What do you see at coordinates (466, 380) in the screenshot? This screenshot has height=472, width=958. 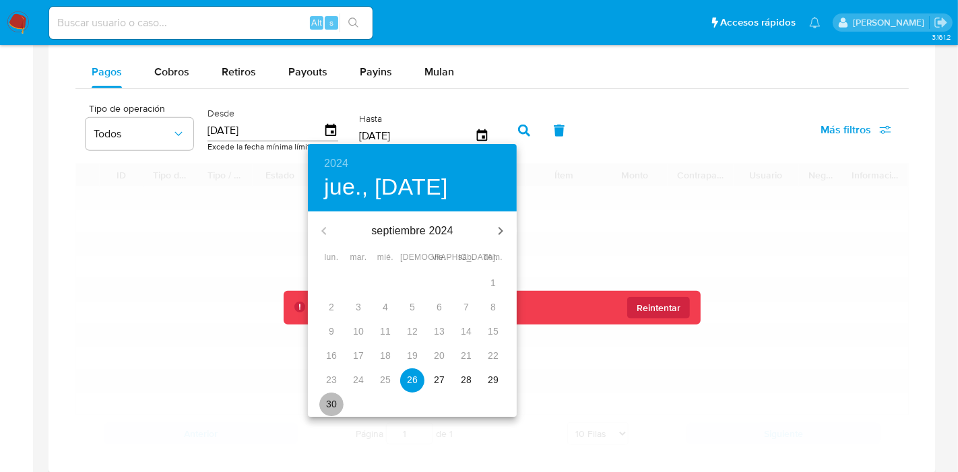 I see `p: 28` at bounding box center [466, 380].